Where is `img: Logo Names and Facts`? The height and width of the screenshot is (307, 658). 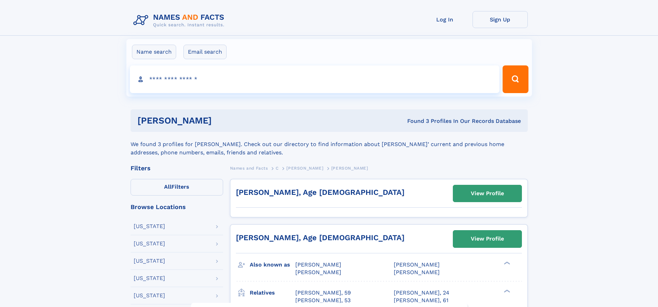 img: Logo Names and Facts is located at coordinates (180, 20).